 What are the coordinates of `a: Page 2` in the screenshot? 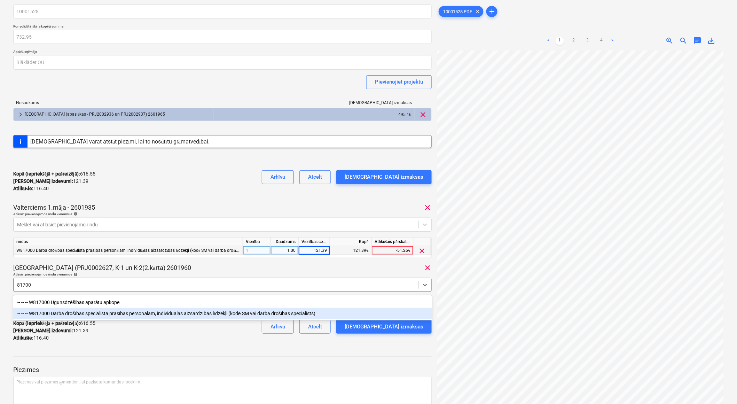 It's located at (574, 41).